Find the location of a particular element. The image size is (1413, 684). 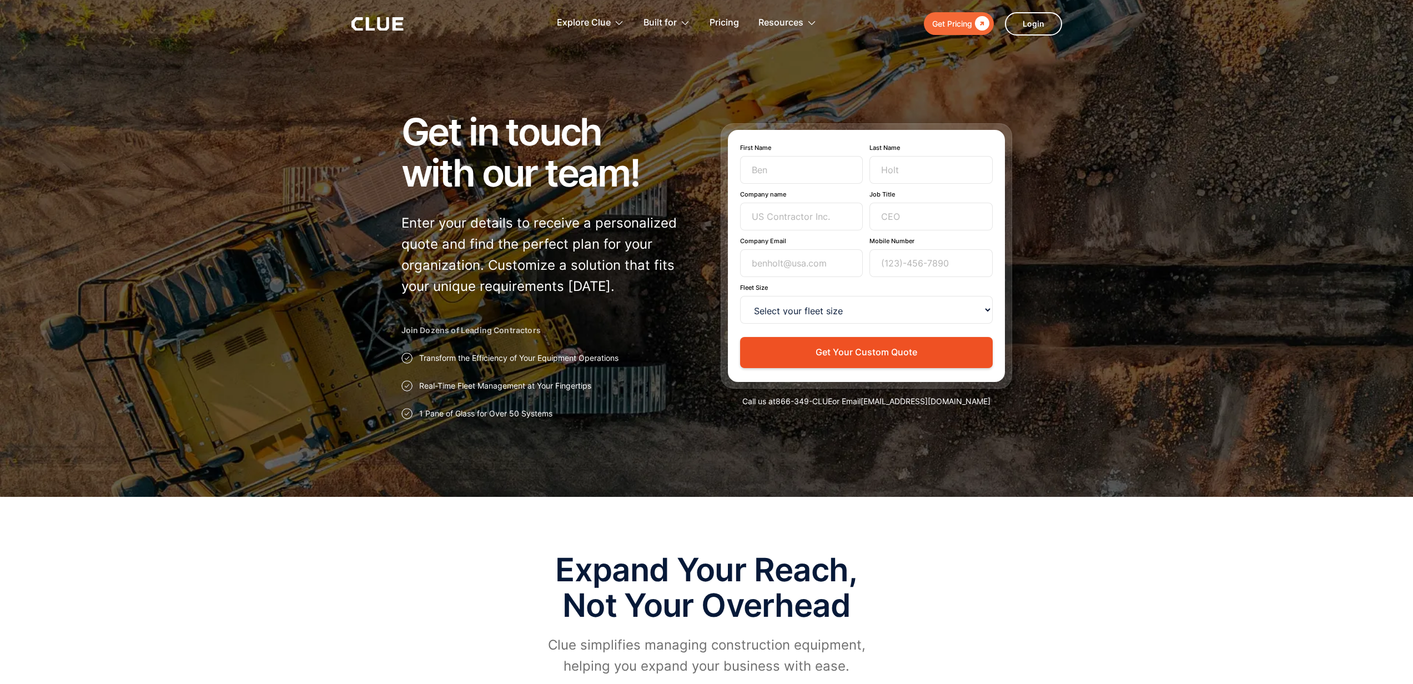

a: Login is located at coordinates (1034, 24).